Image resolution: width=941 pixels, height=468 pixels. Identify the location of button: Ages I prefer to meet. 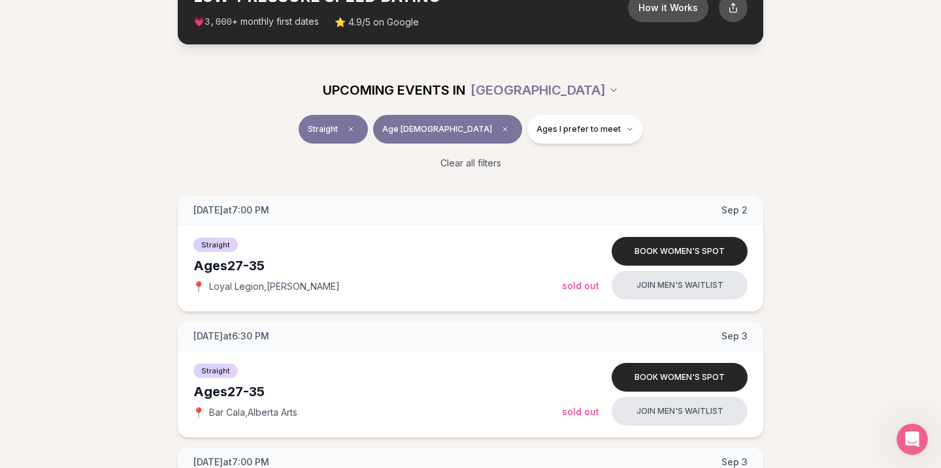
(585, 129).